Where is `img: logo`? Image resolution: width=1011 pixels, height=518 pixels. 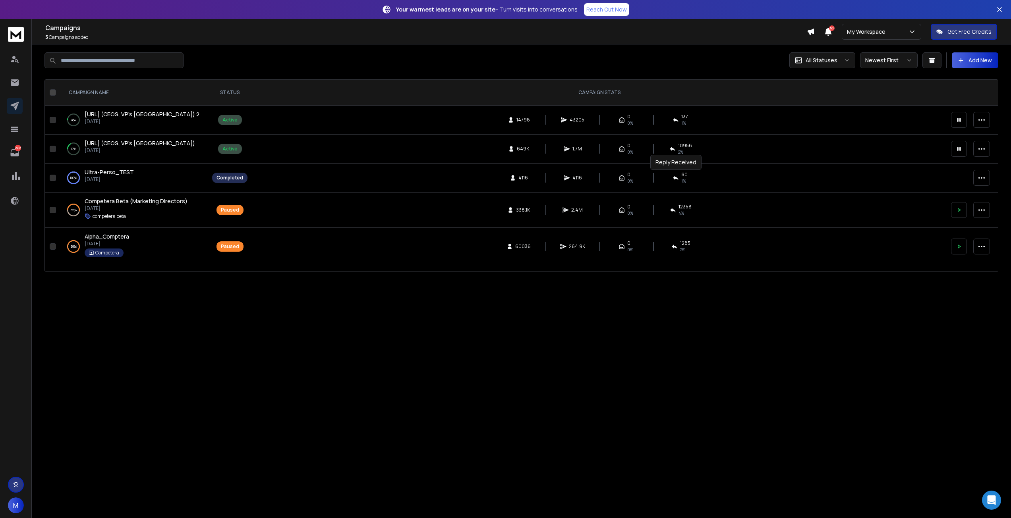 img: logo is located at coordinates (16, 34).